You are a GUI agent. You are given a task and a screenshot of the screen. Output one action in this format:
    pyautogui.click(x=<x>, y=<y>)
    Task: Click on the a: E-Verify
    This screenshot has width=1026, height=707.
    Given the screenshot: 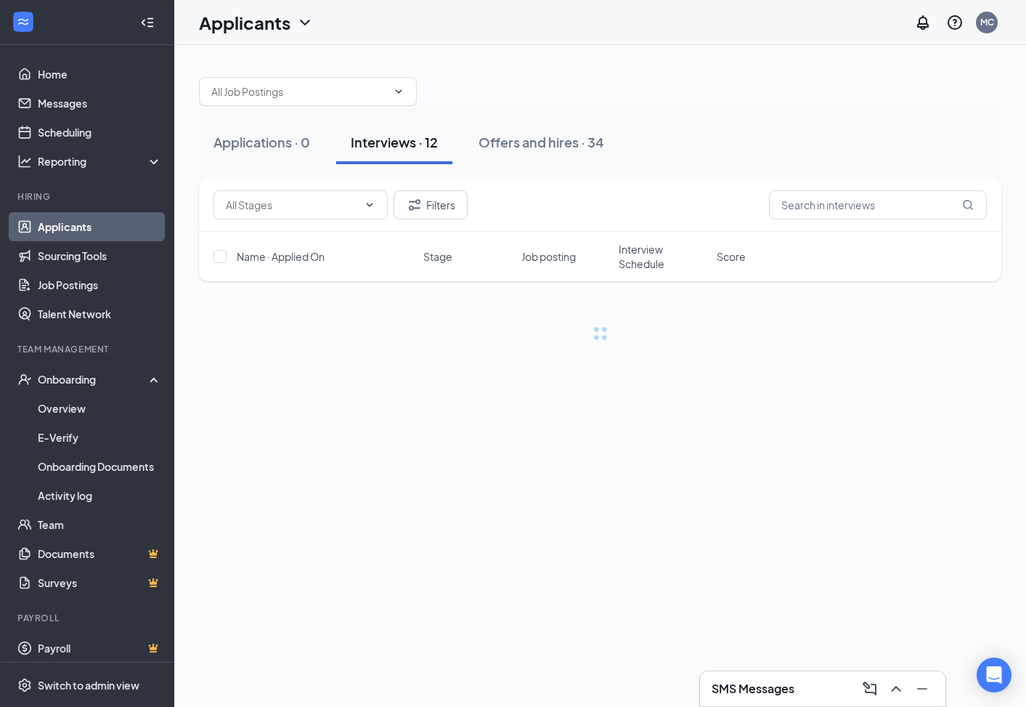 What is the action you would take?
    pyautogui.click(x=99, y=437)
    